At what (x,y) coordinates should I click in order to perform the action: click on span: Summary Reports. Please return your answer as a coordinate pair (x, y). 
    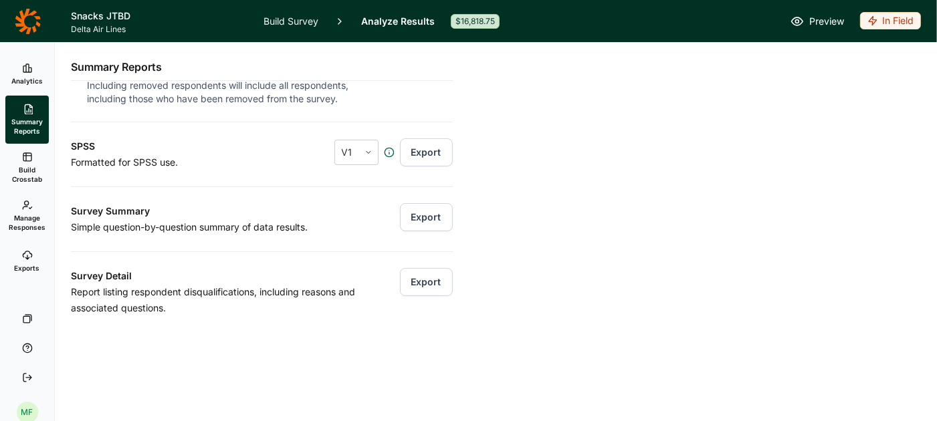
    Looking at the image, I should click on (27, 126).